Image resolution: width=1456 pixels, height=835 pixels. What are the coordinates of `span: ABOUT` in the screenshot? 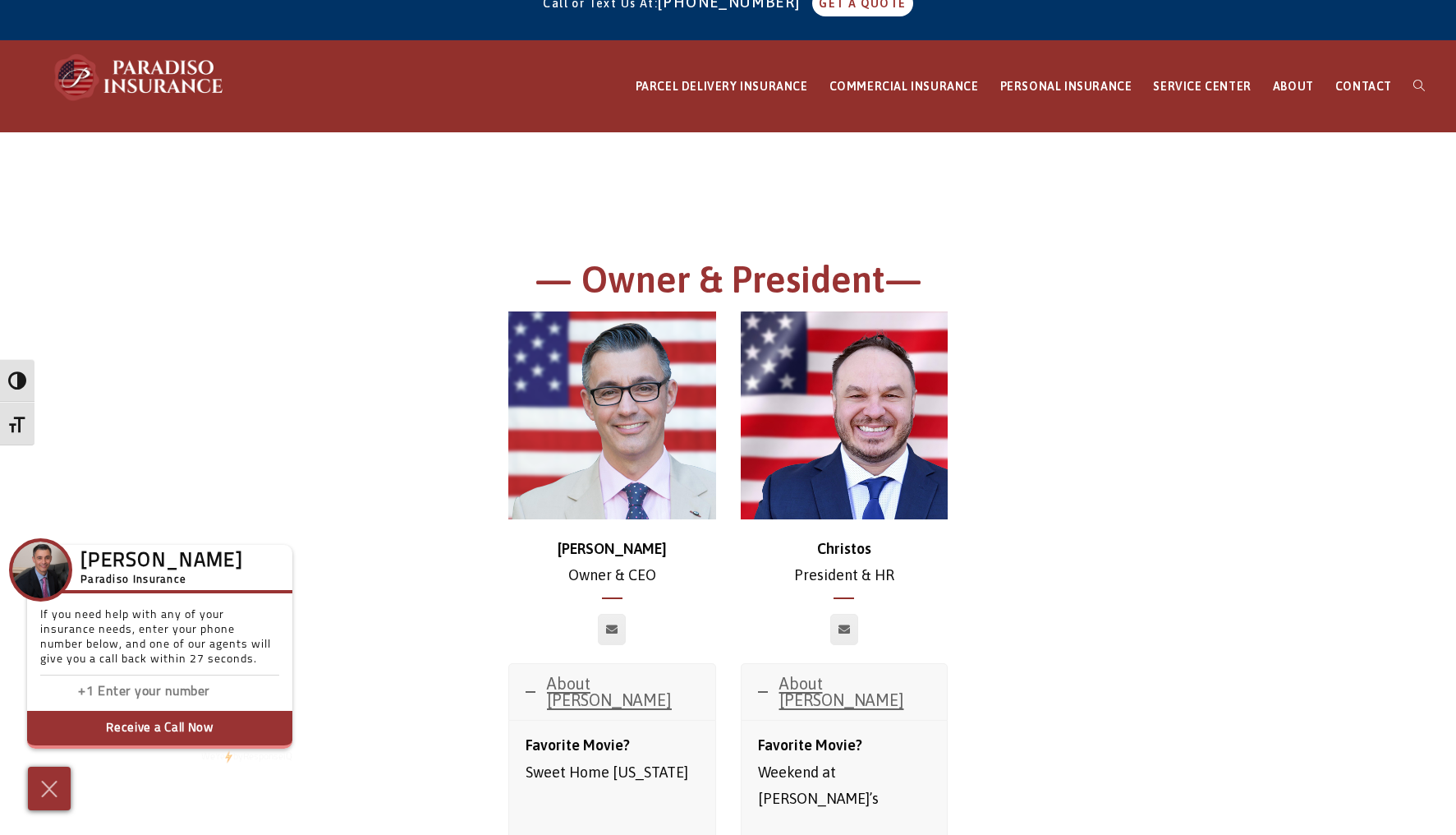 It's located at (1294, 87).